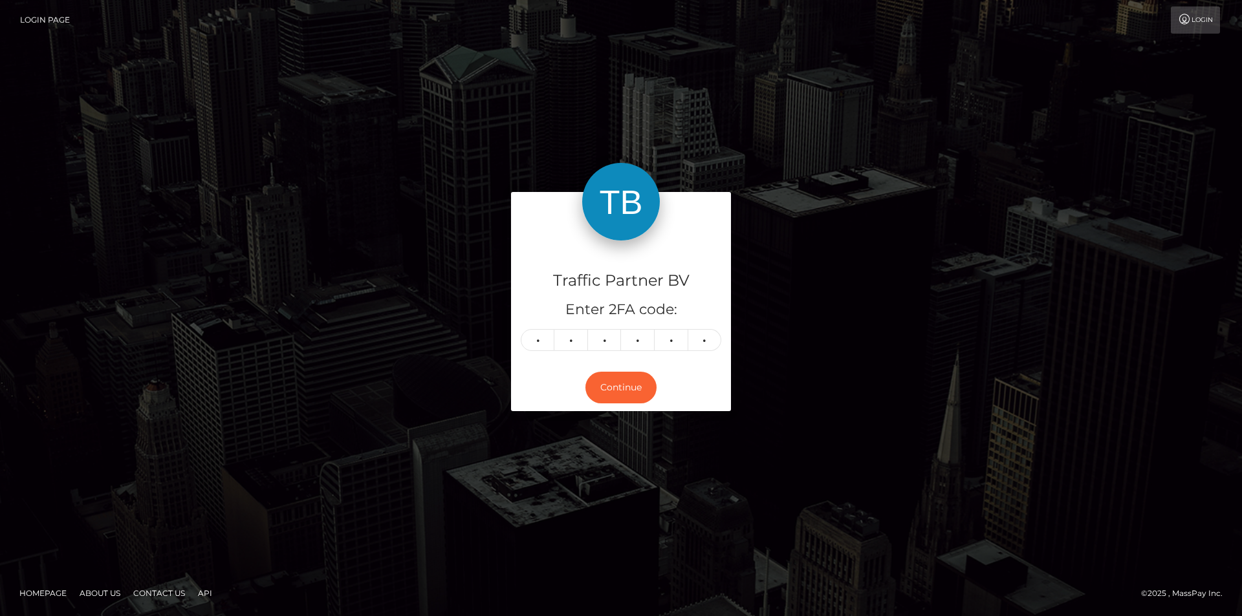 The image size is (1242, 616). What do you see at coordinates (45, 20) in the screenshot?
I see `a: Login Page` at bounding box center [45, 20].